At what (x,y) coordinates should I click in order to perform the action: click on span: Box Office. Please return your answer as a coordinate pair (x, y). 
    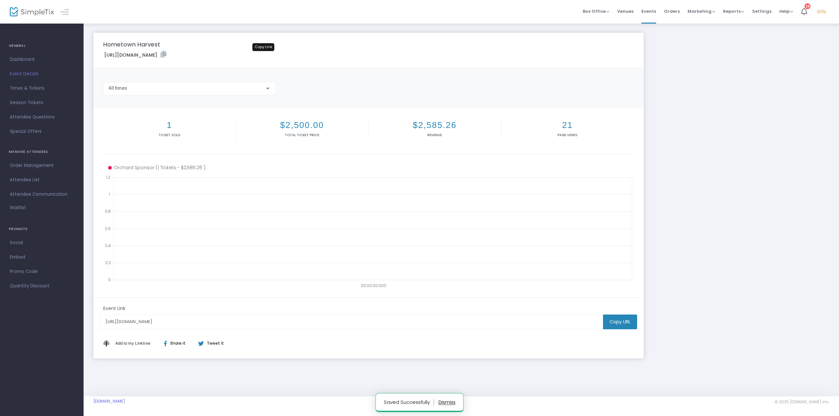
    Looking at the image, I should click on (595, 11).